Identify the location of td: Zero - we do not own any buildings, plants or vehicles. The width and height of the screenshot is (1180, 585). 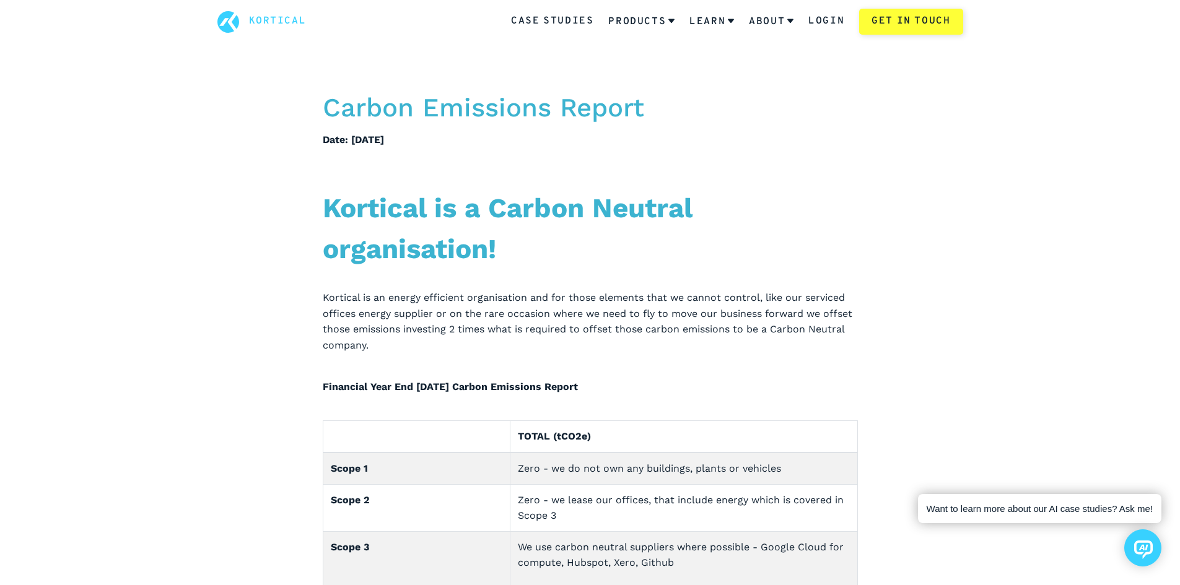
(683, 468).